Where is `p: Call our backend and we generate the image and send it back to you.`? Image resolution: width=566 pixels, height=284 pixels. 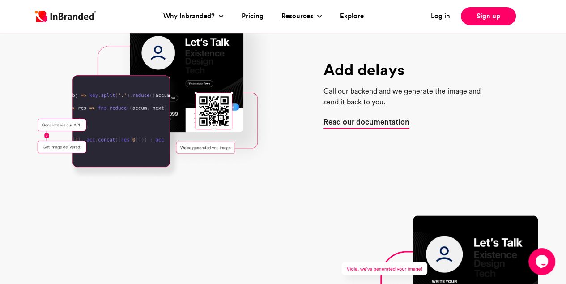 p: Call our backend and we generate the image and send it back to you. is located at coordinates (409, 96).